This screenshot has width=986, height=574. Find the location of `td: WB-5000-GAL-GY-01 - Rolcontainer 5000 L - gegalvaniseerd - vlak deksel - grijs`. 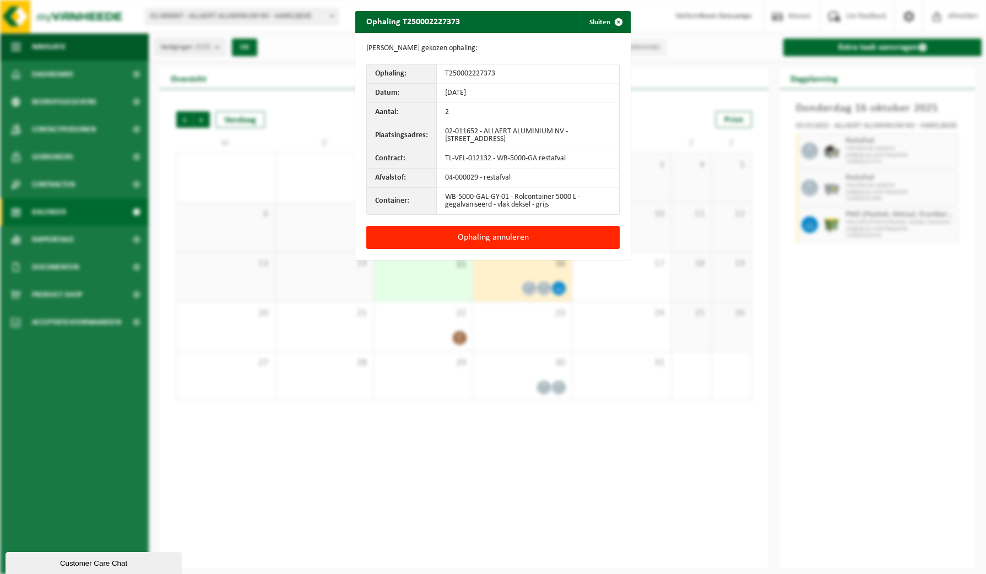

td: WB-5000-GAL-GY-01 - Rolcontainer 5000 L - gegalvaniseerd - vlak deksel - grijs is located at coordinates (528, 201).